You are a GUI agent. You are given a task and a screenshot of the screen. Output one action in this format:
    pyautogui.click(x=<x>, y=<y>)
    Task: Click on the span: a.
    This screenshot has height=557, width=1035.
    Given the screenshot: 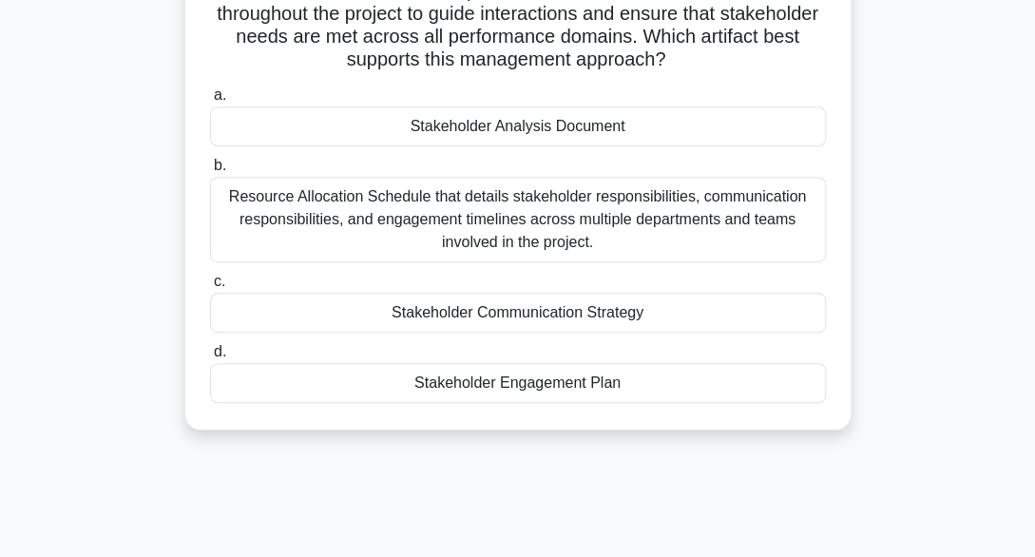 What is the action you would take?
    pyautogui.click(x=220, y=94)
    